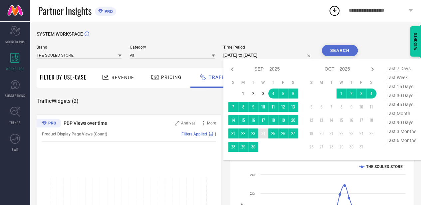  Describe the element at coordinates (15, 69) in the screenshot. I see `span: WORKSPACE` at that location.